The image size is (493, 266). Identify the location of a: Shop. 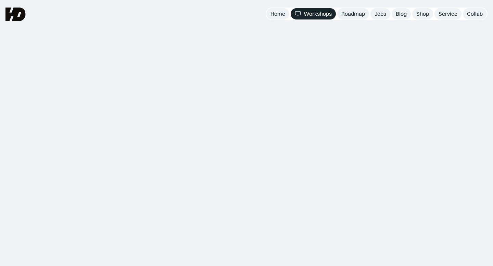
(422, 14).